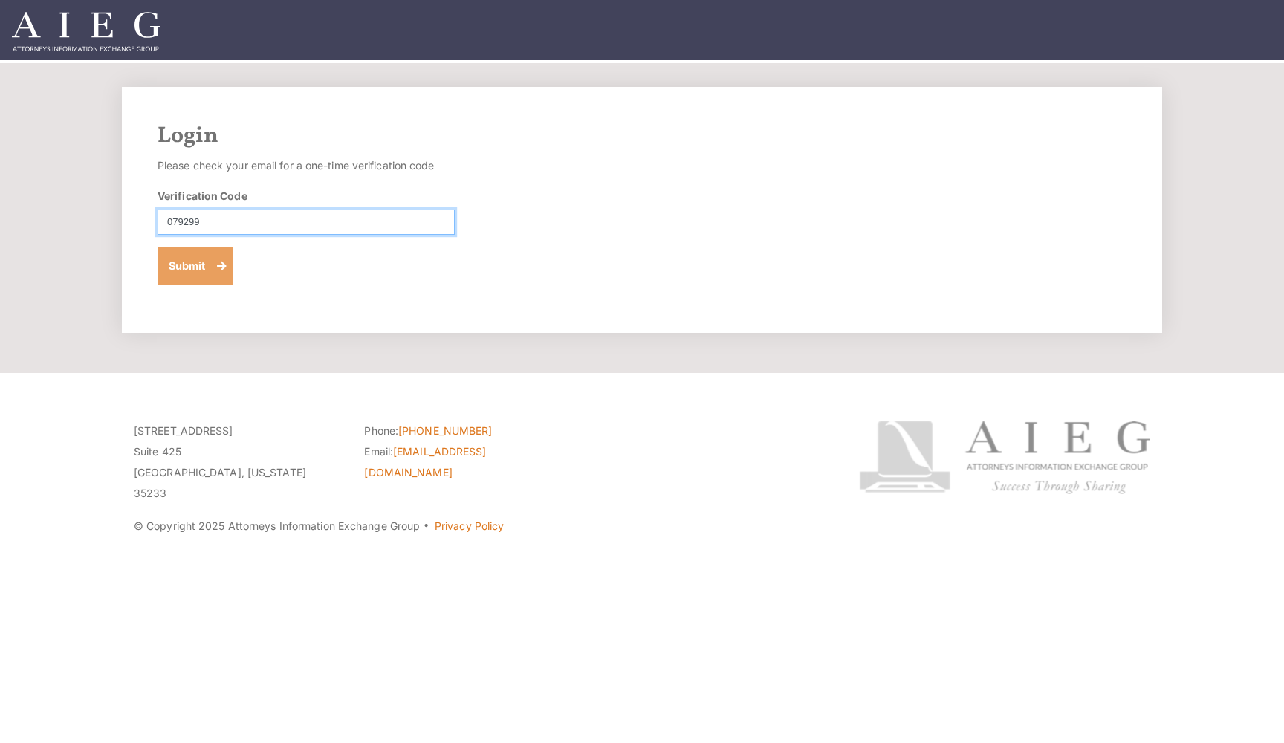  I want to click on label: Verification Code, so click(202, 195).